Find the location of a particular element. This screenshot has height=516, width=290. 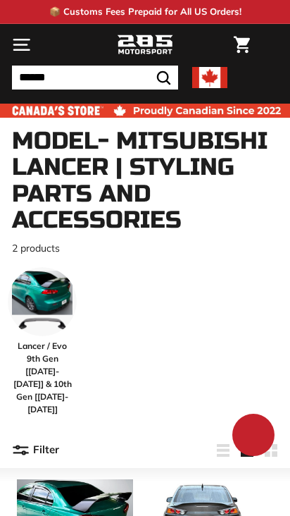

button: Filter is located at coordinates (35, 450).